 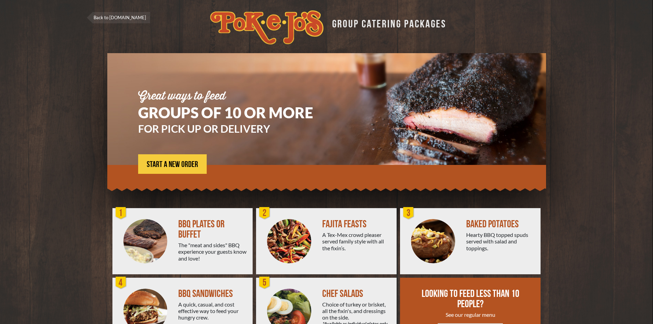 I want to click on div: 4, so click(x=121, y=283).